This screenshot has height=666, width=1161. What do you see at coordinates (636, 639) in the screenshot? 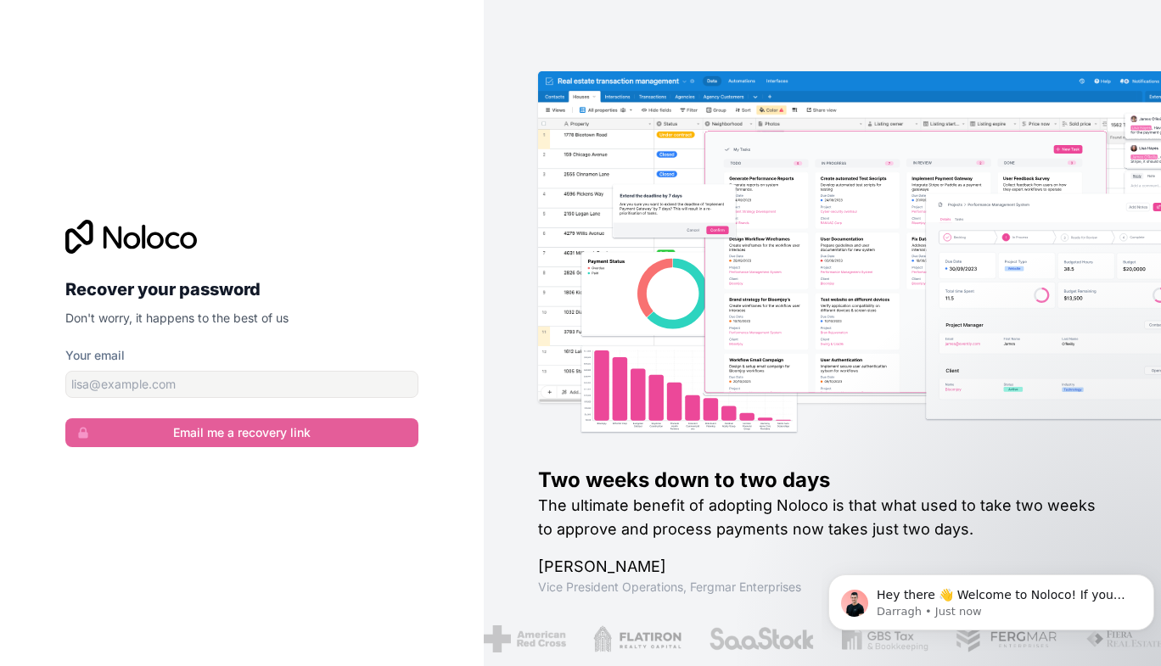
I see `img: /assets/flatiron-C8eUkumj.png` at bounding box center [636, 639].